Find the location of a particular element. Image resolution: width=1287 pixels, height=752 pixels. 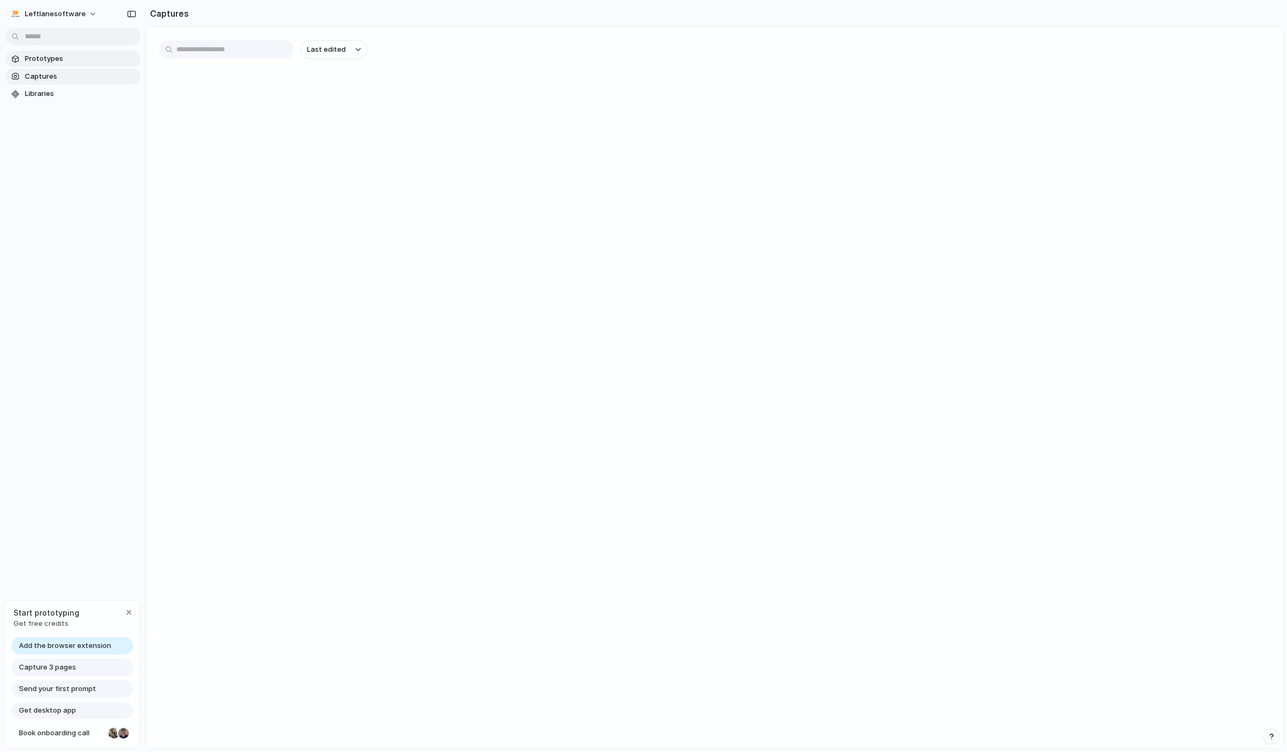

span: Prototypes is located at coordinates (80, 59).